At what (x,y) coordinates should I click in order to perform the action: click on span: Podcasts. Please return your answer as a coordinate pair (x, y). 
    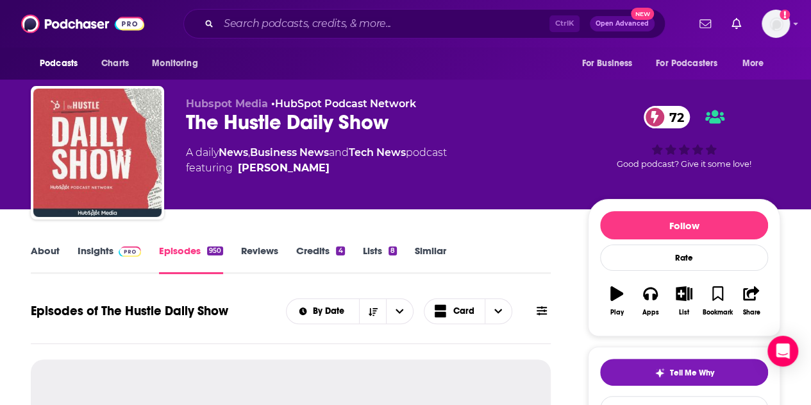
    Looking at the image, I should click on (58, 63).